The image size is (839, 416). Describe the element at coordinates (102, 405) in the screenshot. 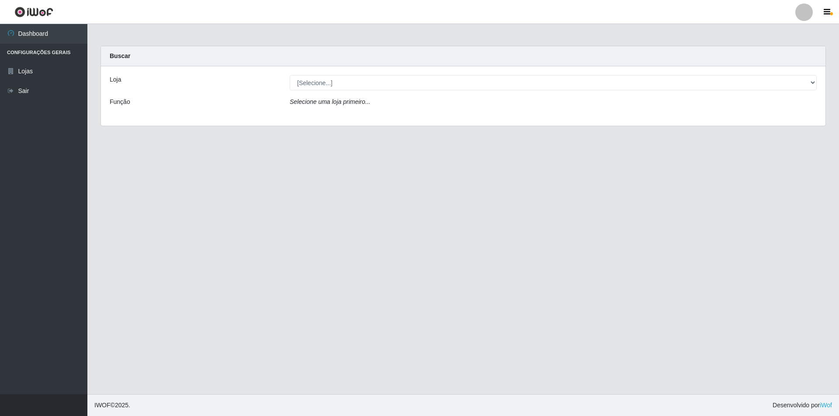

I see `span: IWOF` at that location.